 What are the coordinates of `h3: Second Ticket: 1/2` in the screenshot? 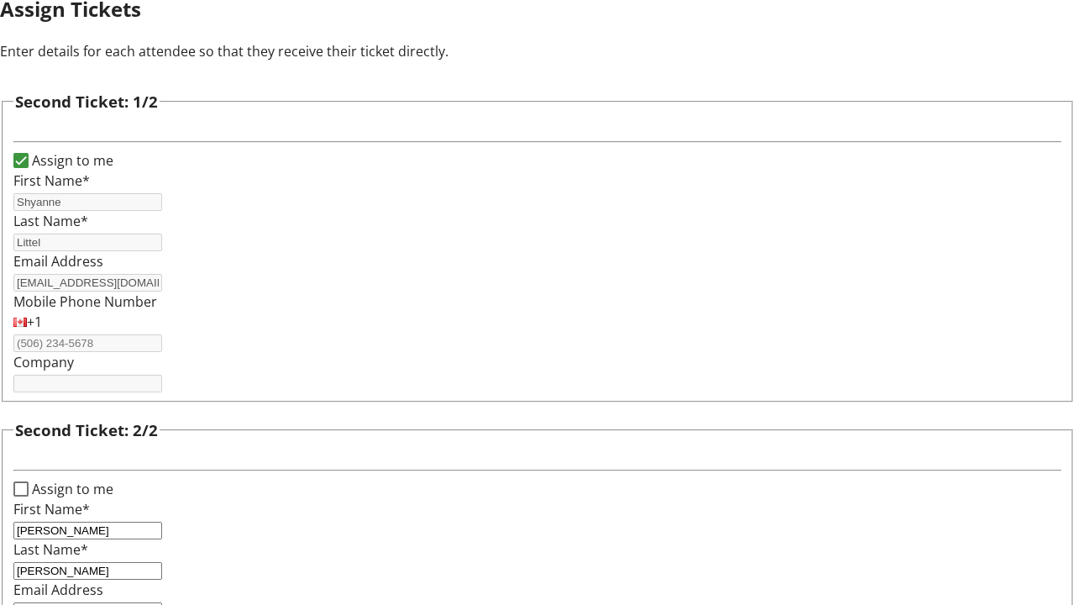 It's located at (87, 102).